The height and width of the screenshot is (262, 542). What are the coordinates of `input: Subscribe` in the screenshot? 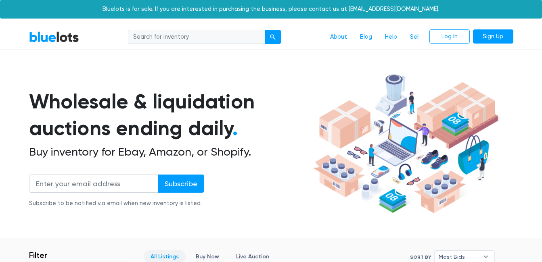 It's located at (181, 184).